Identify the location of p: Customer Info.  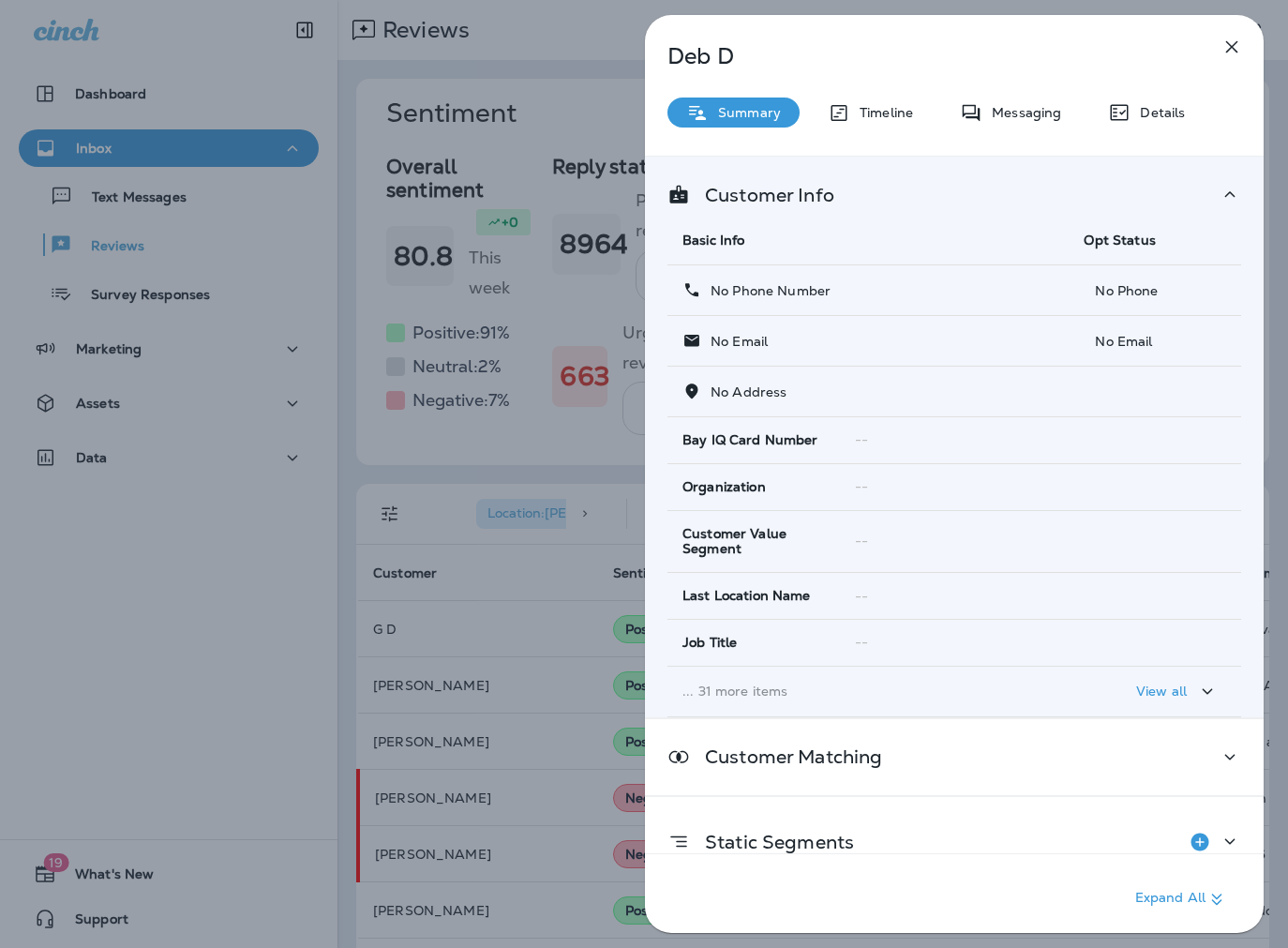
(762, 195).